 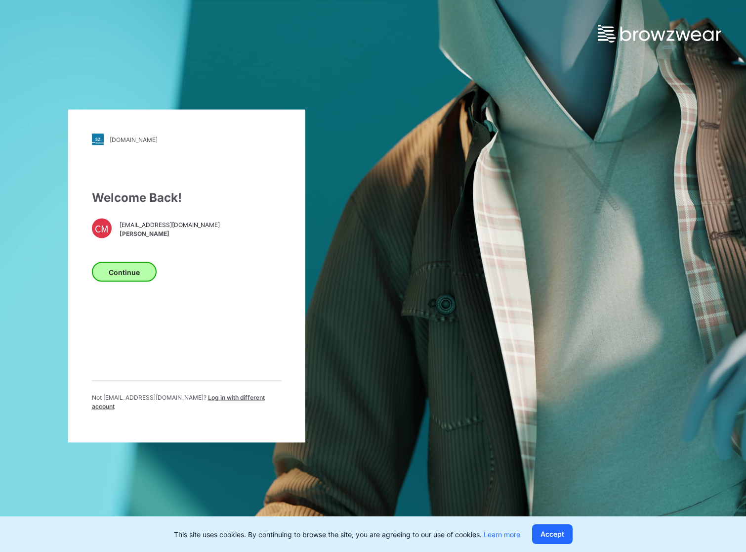 I want to click on p: This site uses cookies. By continuing to browse the site, you are agreeing to our use of cookies., so click(x=347, y=534).